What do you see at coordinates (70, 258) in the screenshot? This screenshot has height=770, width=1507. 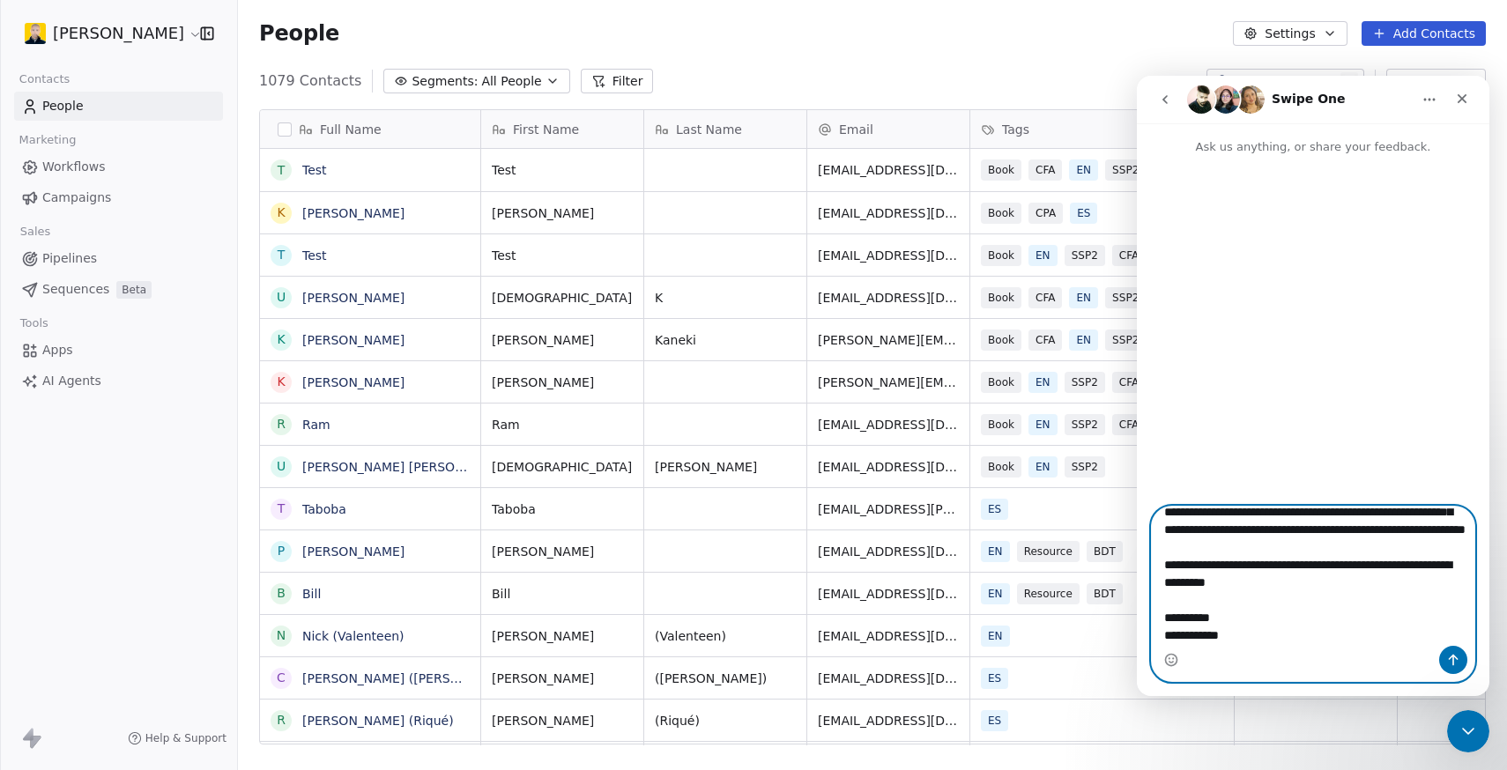 I see `span: Pipelines` at bounding box center [70, 258].